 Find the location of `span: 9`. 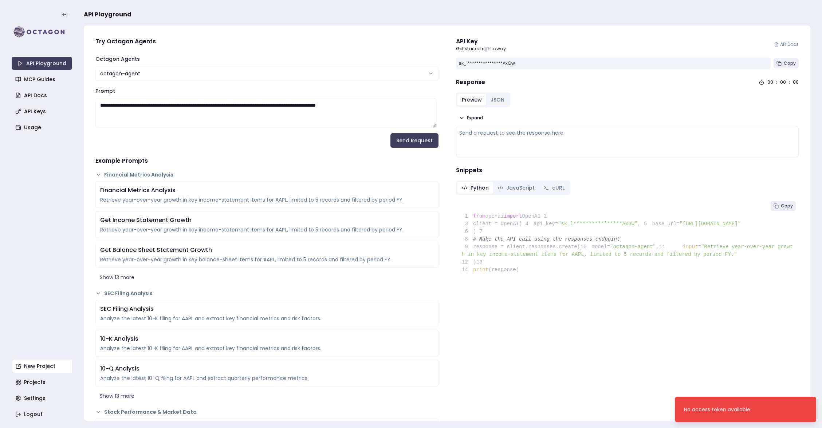

span: 9 is located at coordinates (468, 247).